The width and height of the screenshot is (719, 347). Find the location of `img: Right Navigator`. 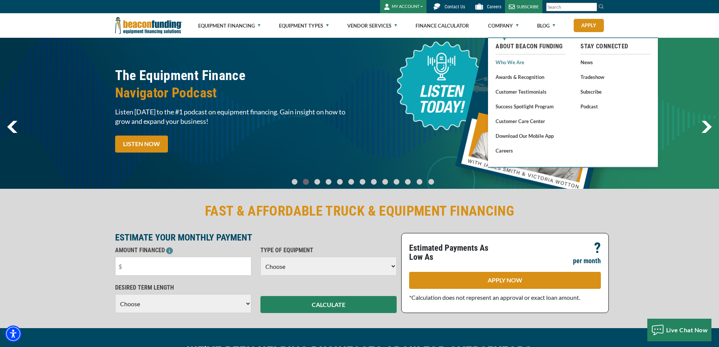

img: Right Navigator is located at coordinates (706, 127).